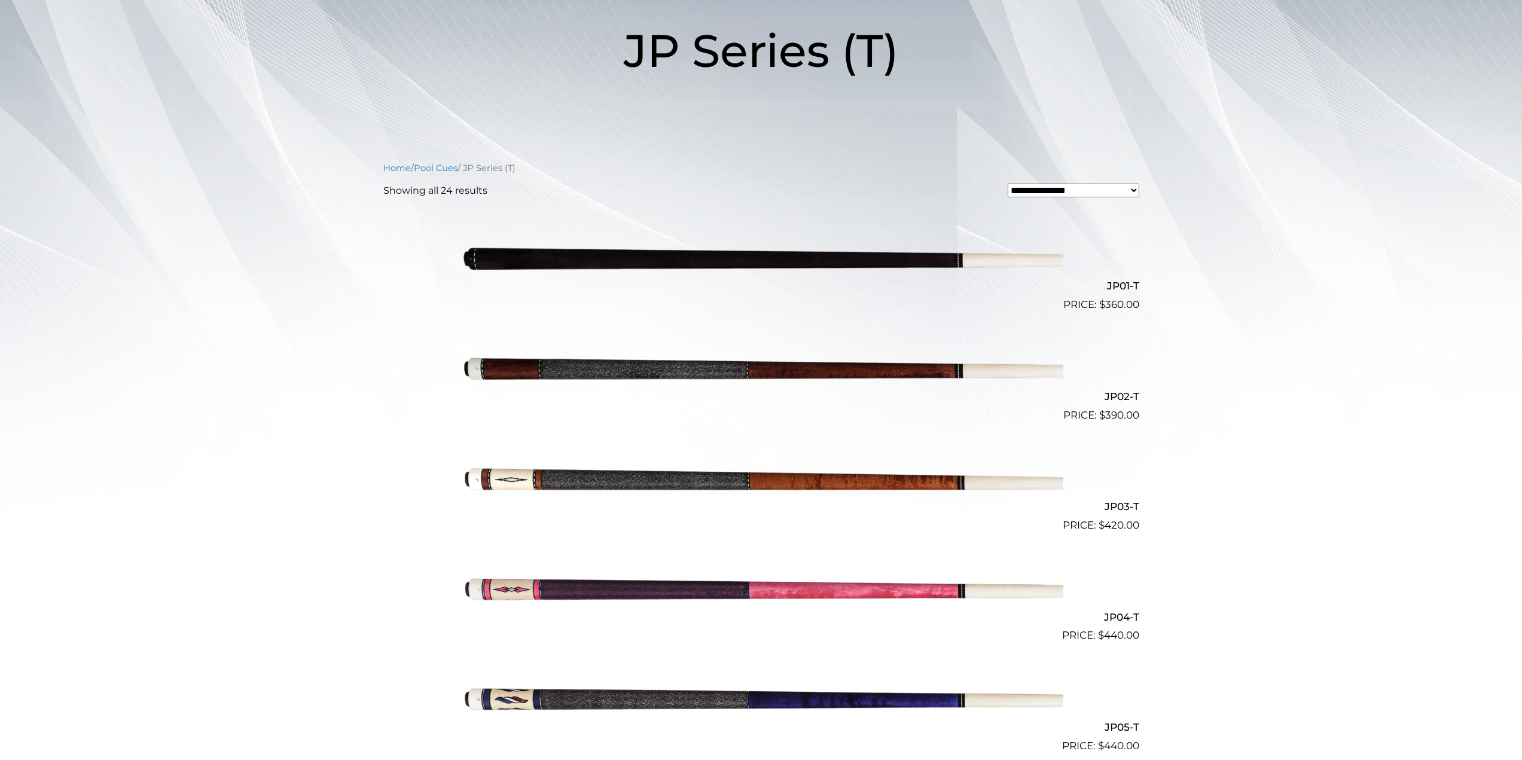  What do you see at coordinates (761, 50) in the screenshot?
I see `span: JP Series (T)` at bounding box center [761, 50].